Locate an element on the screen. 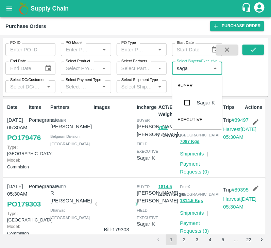  p: ACT/EXP Weight is located at coordinates (168, 111).